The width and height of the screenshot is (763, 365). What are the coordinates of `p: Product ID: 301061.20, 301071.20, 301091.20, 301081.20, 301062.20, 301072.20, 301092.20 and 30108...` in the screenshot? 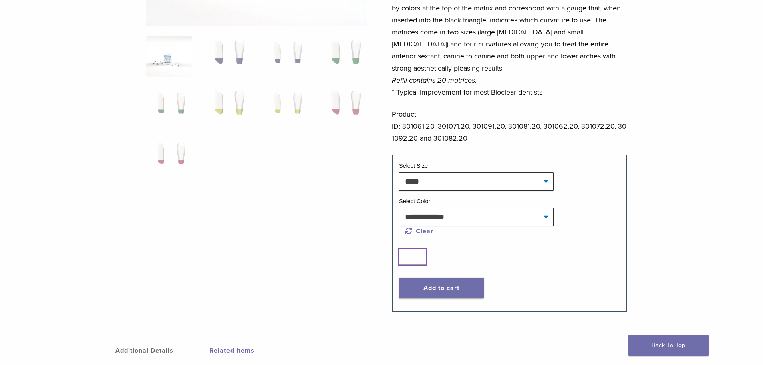 It's located at (510, 126).